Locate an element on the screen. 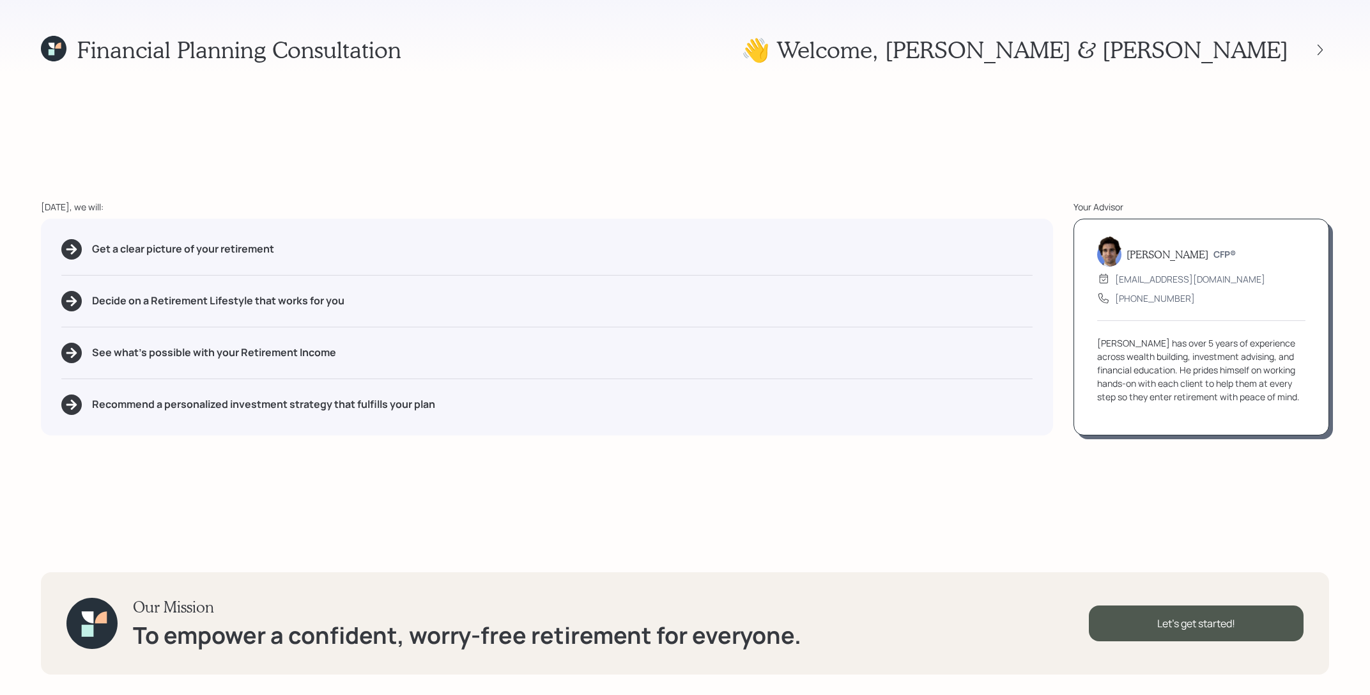 The width and height of the screenshot is (1370, 695). img: harrison-schaefer-headshot-2.png is located at coordinates (1109, 251).